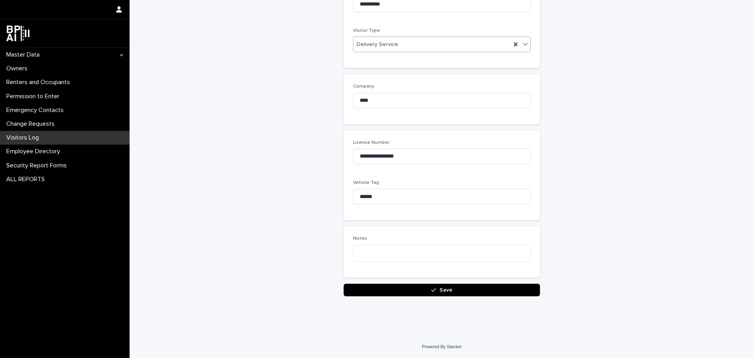 The height and width of the screenshot is (358, 754). What do you see at coordinates (24, 55) in the screenshot?
I see `p: Master Data` at bounding box center [24, 55].